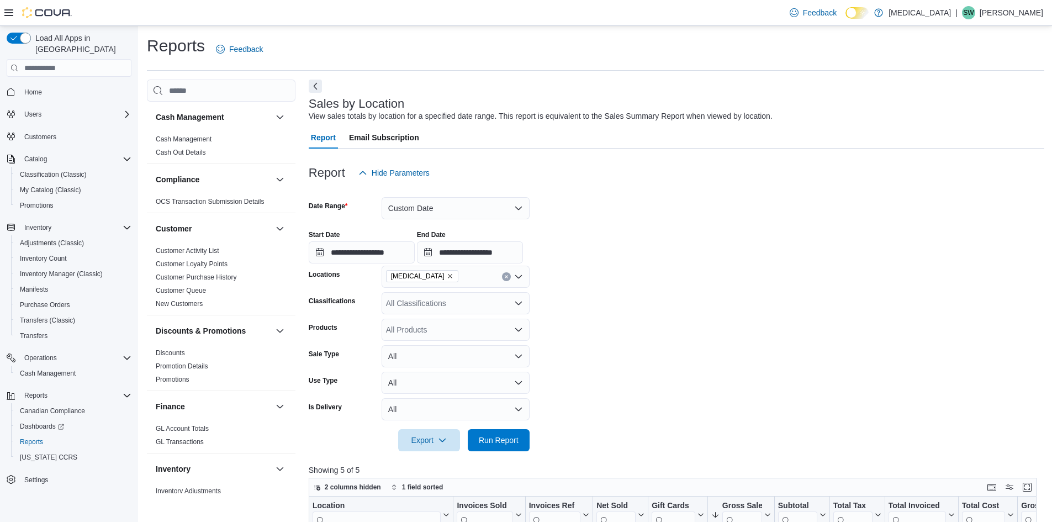 Image resolution: width=1052 pixels, height=522 pixels. Describe the element at coordinates (42, 426) in the screenshot. I see `a: Dashboards` at that location.